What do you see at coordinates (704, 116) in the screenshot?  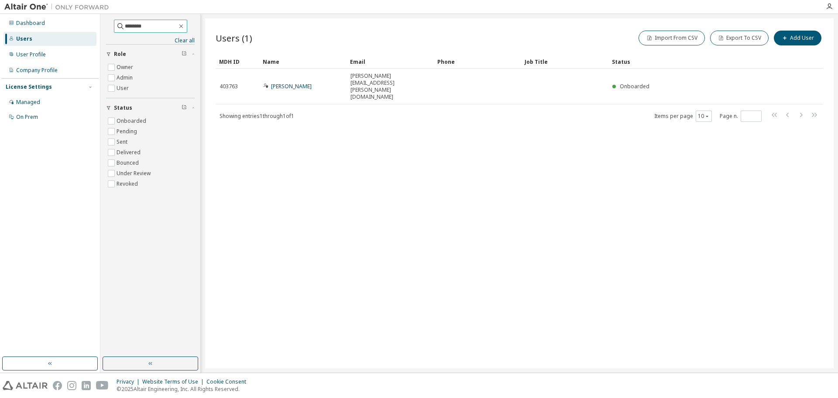 I see `button: 10` at bounding box center [704, 116].